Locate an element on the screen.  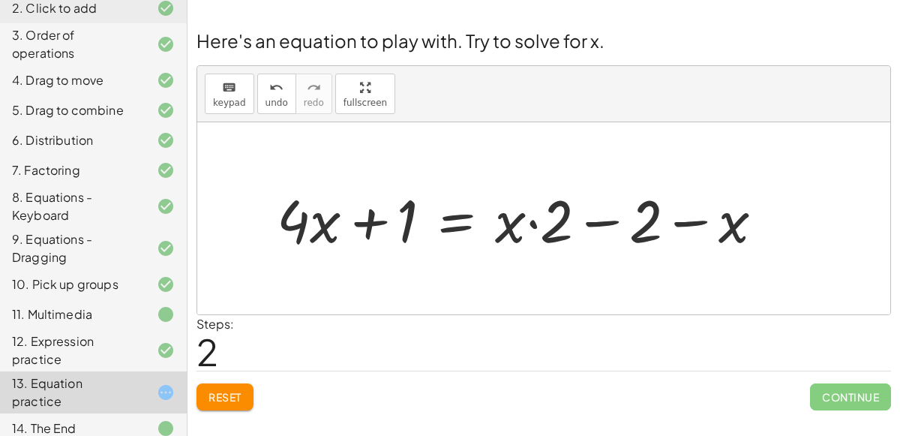
button: keyboardkeypad is located at coordinates (229, 94).